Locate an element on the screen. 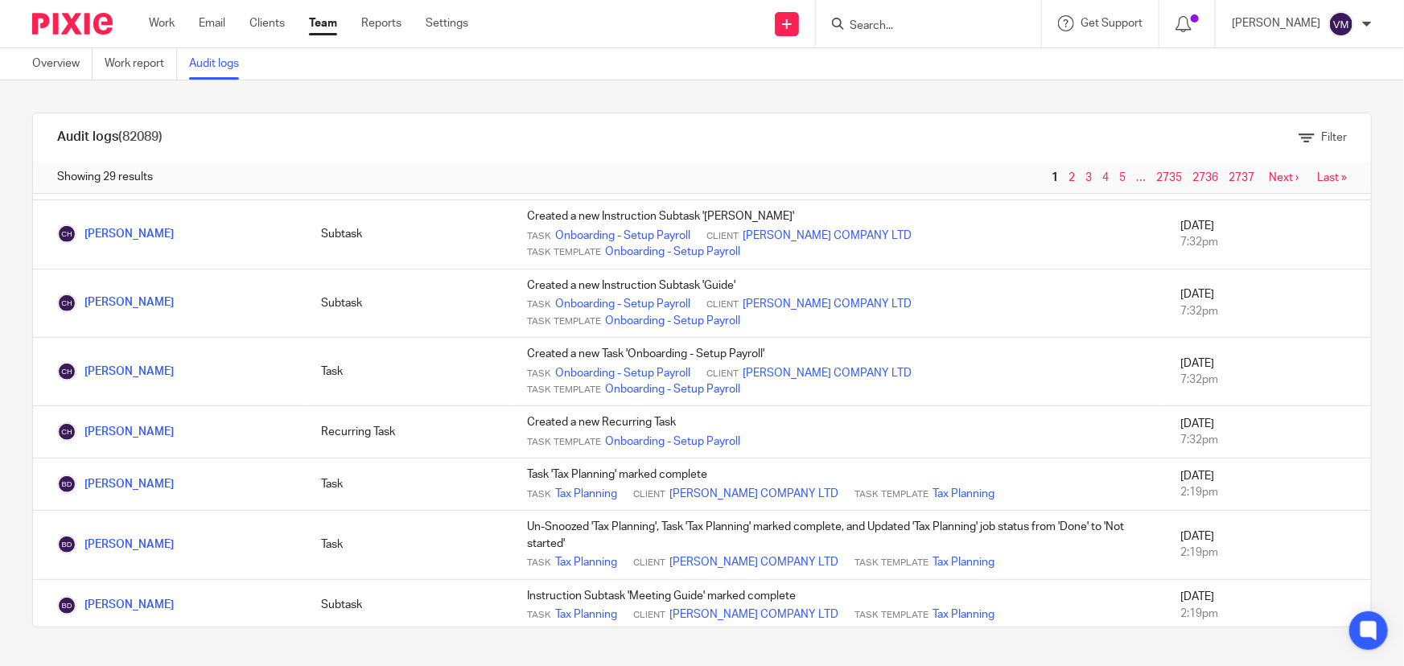 The image size is (1404, 666). a: 4 is located at coordinates (1106, 178).